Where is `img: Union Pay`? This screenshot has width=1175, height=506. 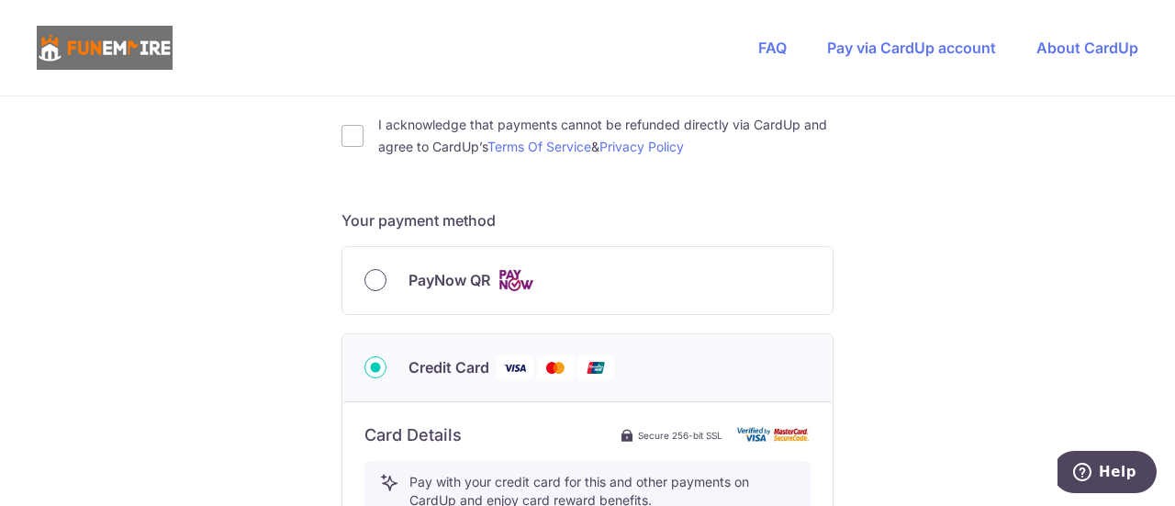 img: Union Pay is located at coordinates (596, 367).